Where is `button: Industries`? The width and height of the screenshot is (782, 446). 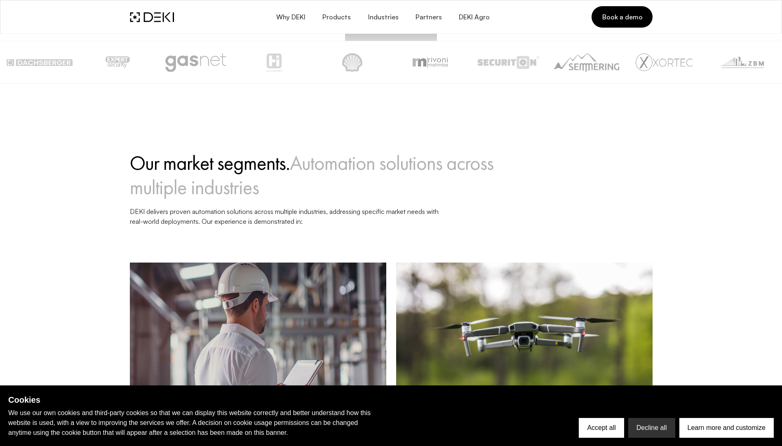
button: Industries is located at coordinates (382, 17).